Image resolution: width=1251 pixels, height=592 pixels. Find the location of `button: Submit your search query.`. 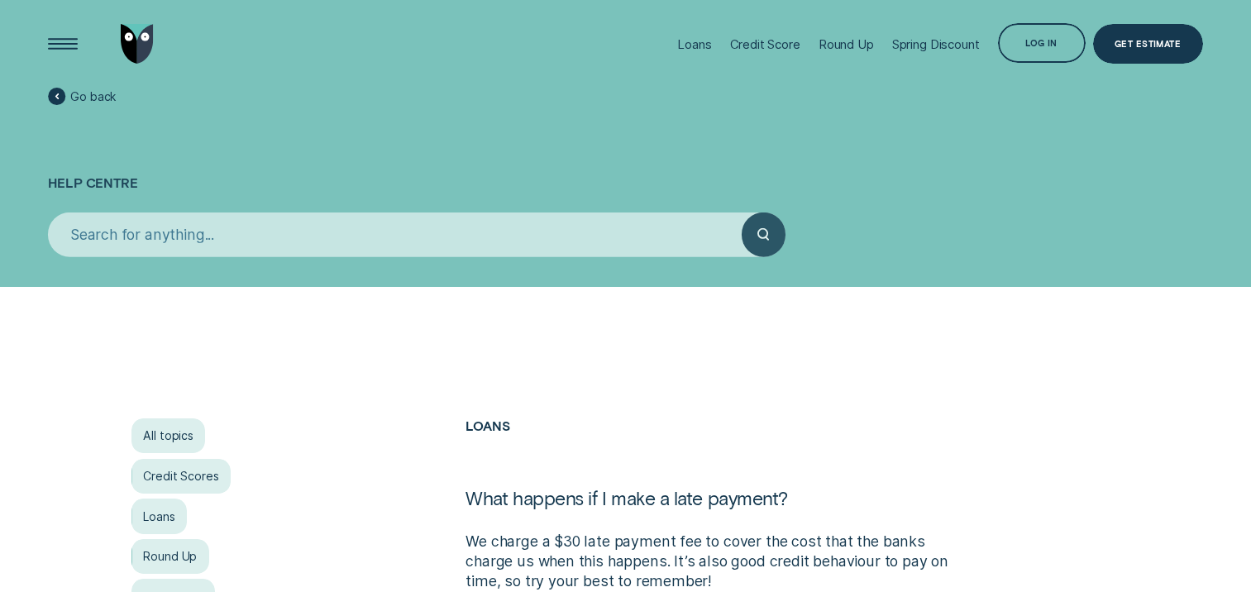

button: Submit your search query. is located at coordinates (763, 234).